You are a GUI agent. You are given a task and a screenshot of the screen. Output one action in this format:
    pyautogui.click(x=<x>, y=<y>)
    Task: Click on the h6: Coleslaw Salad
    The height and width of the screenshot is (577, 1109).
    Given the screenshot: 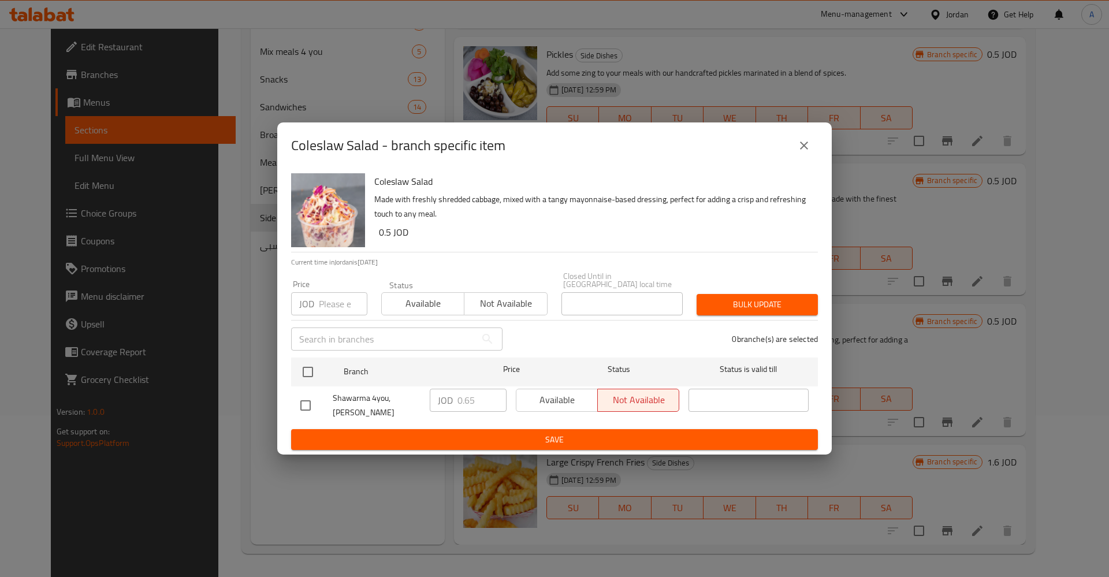 What is the action you would take?
    pyautogui.click(x=591, y=181)
    